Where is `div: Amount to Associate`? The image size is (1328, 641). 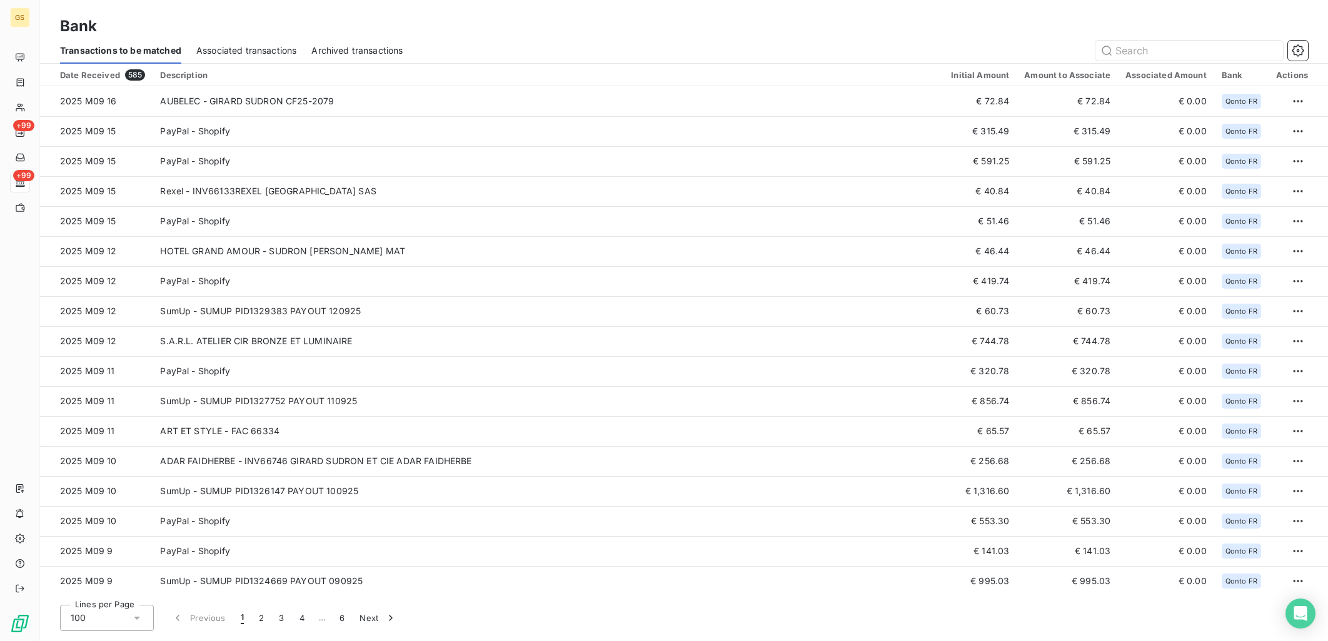
div: Amount to Associate is located at coordinates (1067, 75).